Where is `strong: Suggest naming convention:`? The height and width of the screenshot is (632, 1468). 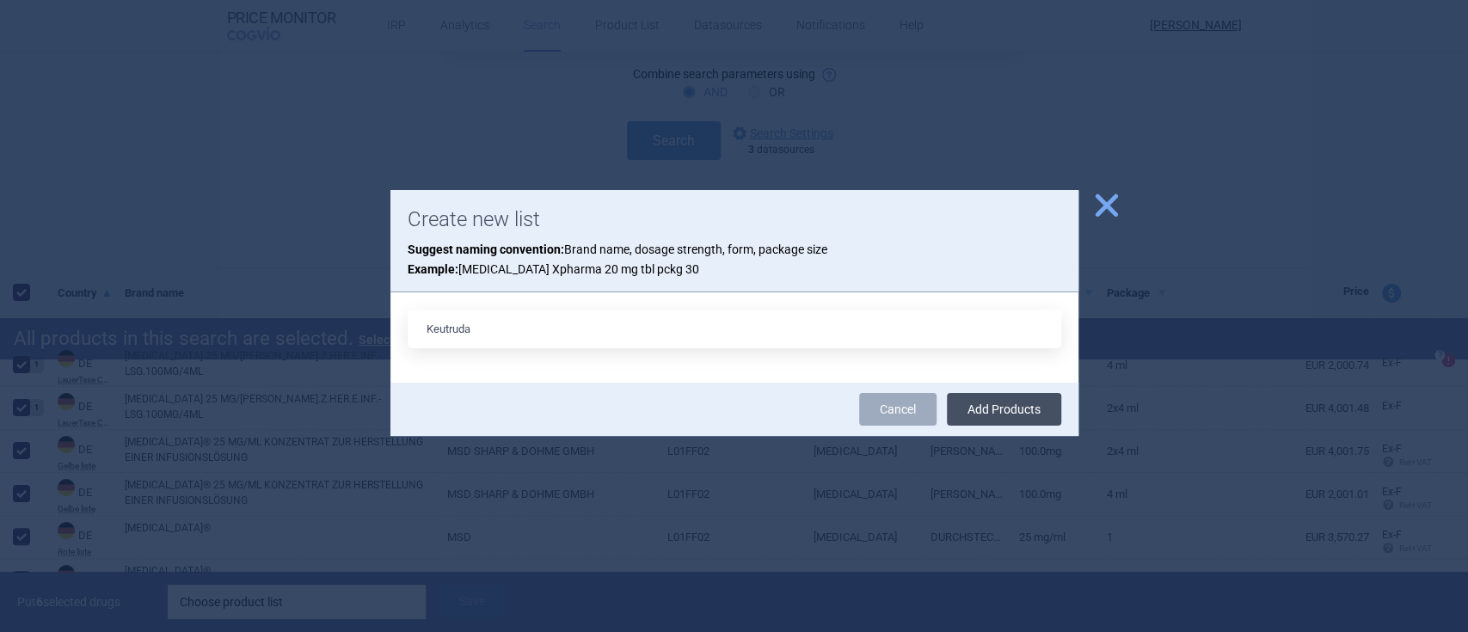 strong: Suggest naming convention: is located at coordinates (486, 249).